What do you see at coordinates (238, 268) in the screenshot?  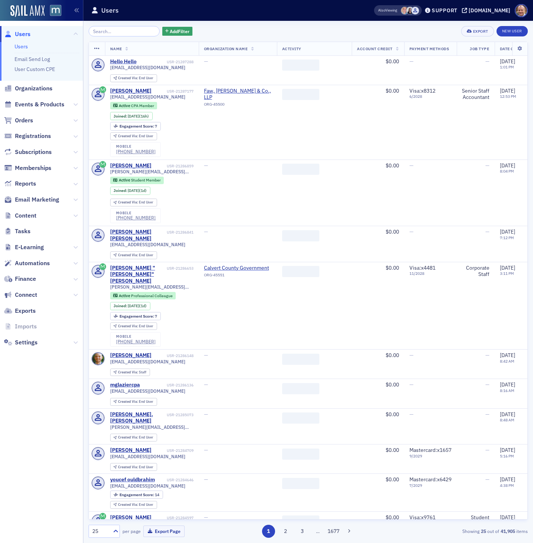 I see `span: Calvert County Government` at bounding box center [238, 268].